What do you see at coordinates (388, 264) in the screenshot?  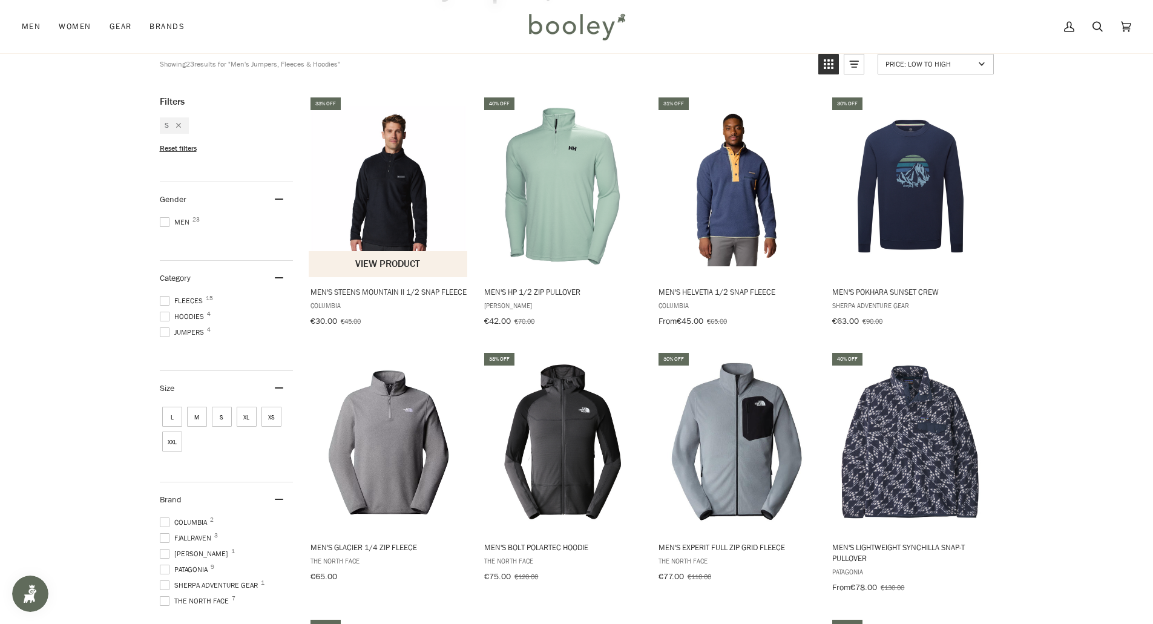 I see `button: View product` at bounding box center [388, 264].